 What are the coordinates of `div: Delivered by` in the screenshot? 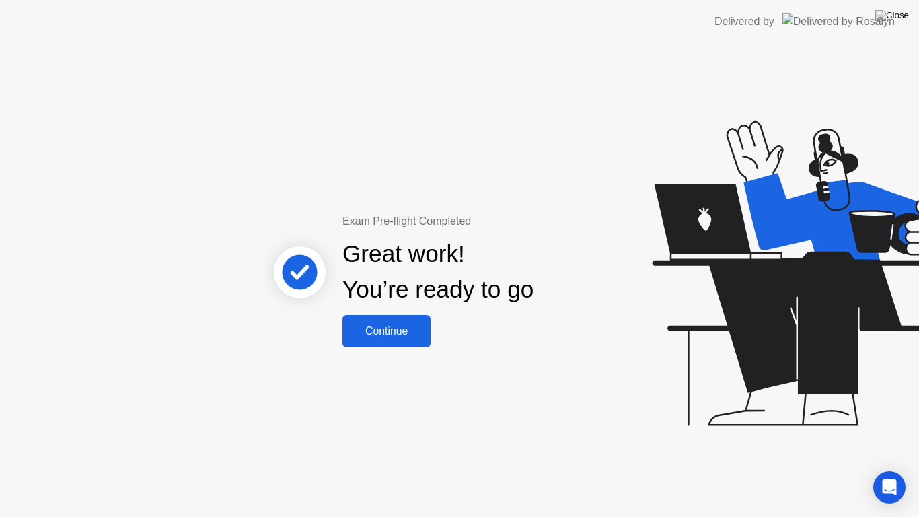 It's located at (744, 22).